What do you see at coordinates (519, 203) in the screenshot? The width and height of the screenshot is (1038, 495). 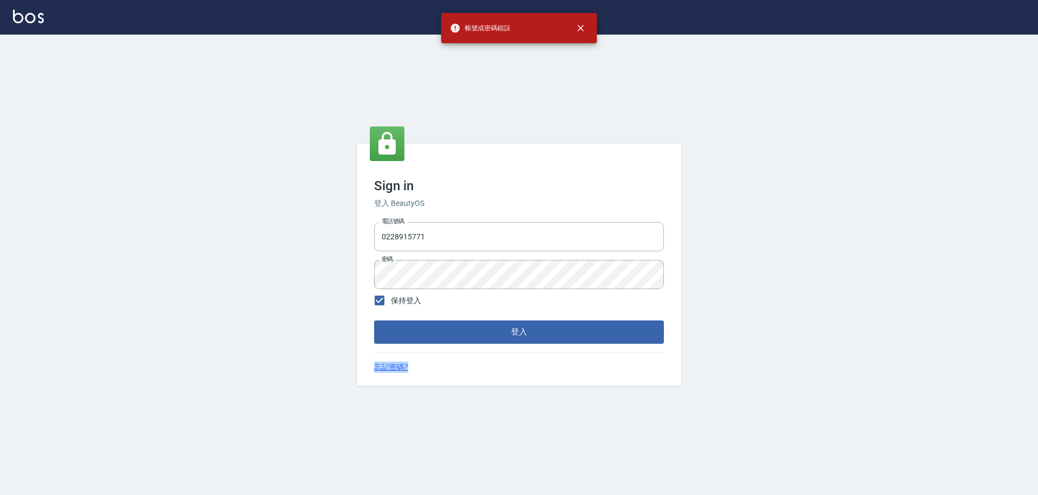 I see `h6: 登入 BeautyOS` at bounding box center [519, 203].